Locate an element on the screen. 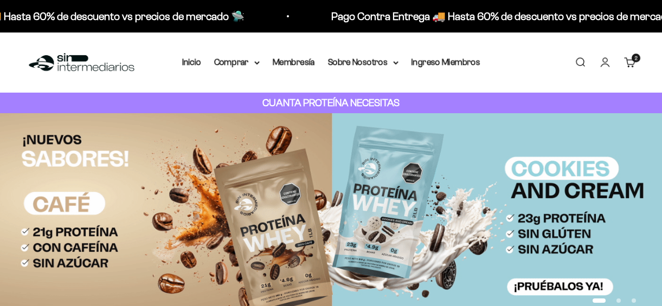 Image resolution: width=662 pixels, height=306 pixels. summary: Comprar is located at coordinates (237, 62).